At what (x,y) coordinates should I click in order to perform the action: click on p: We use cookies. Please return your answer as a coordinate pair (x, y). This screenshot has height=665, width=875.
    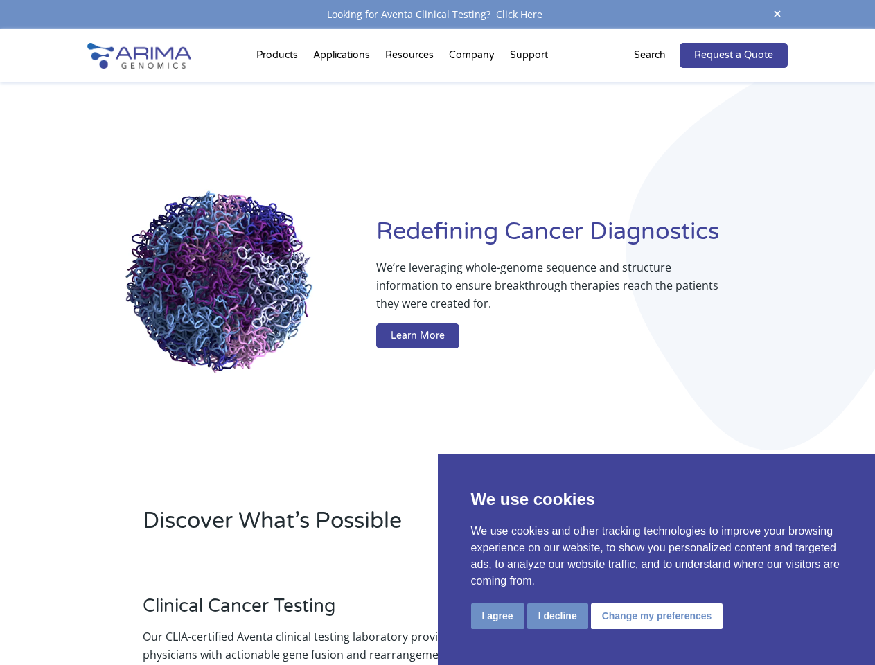
    Looking at the image, I should click on (657, 500).